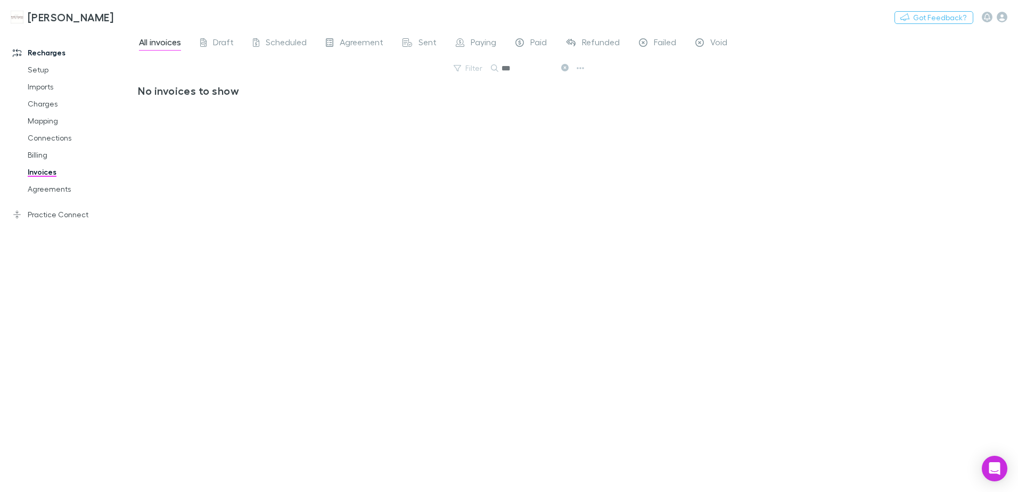 The height and width of the screenshot is (492, 1018). What do you see at coordinates (73, 53) in the screenshot?
I see `a: Recharges` at bounding box center [73, 53].